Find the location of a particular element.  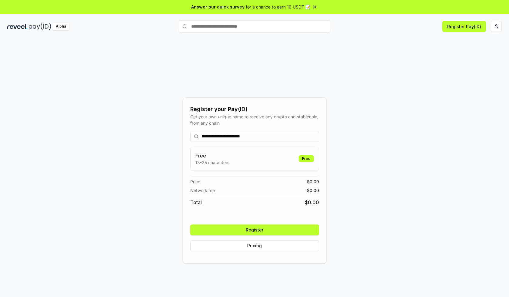

div: Get your own unique name to receive any crypto and stablecoin, from any chain is located at coordinates (255, 120).